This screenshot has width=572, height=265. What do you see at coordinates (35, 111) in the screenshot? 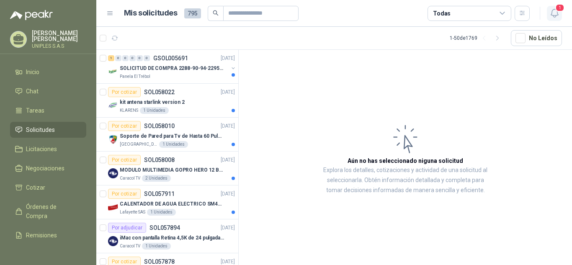
I see `span: Tareas` at bounding box center [35, 111].